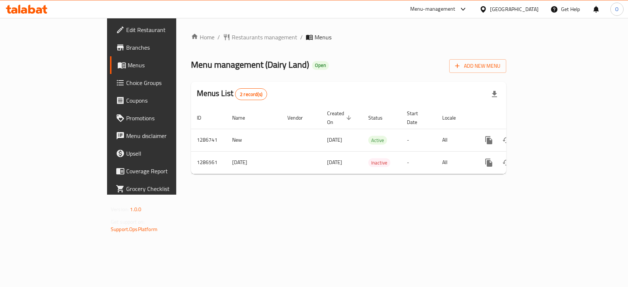 The image size is (628, 287). Describe the element at coordinates (417, 118) in the screenshot. I see `span: Start Date` at that location.